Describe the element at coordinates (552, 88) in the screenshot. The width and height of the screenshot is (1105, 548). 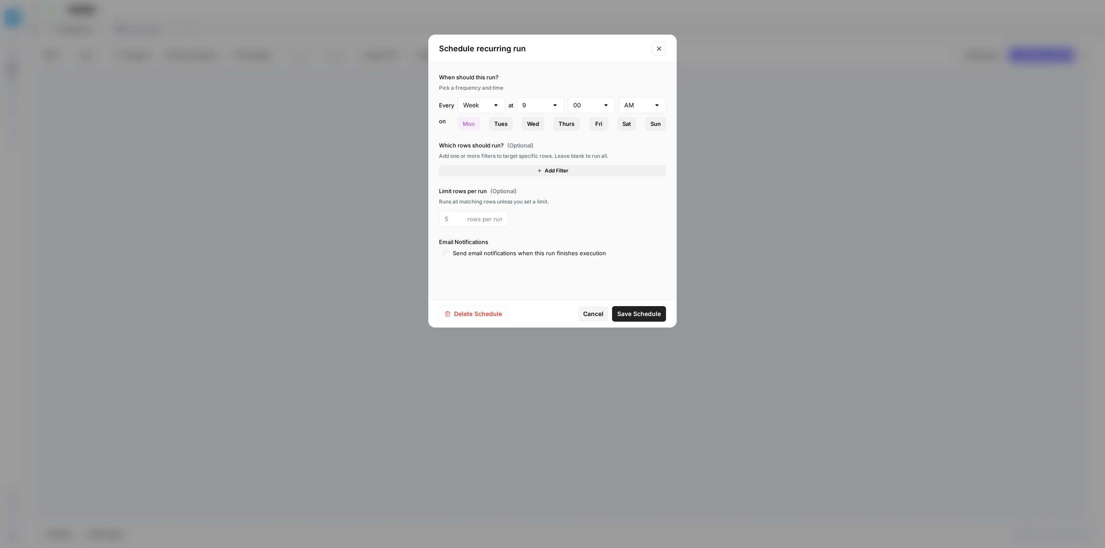
I see `div: Pick a frequency and time` at that location.